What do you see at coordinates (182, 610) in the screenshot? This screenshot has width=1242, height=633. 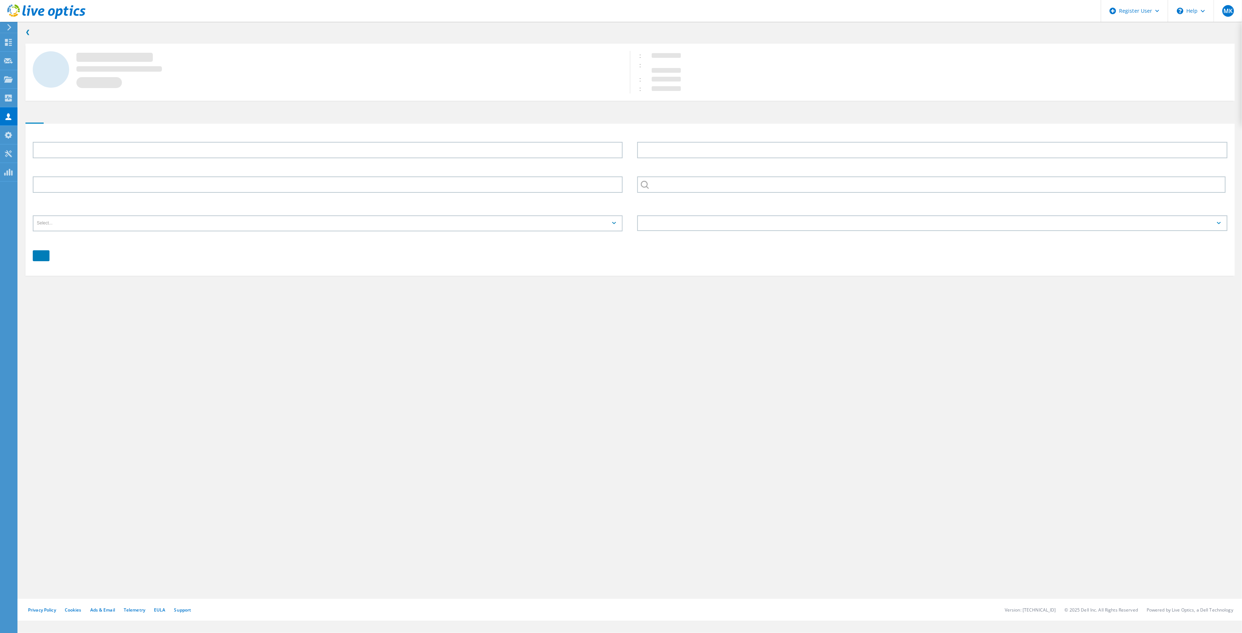 I see `a: Support` at bounding box center [182, 610].